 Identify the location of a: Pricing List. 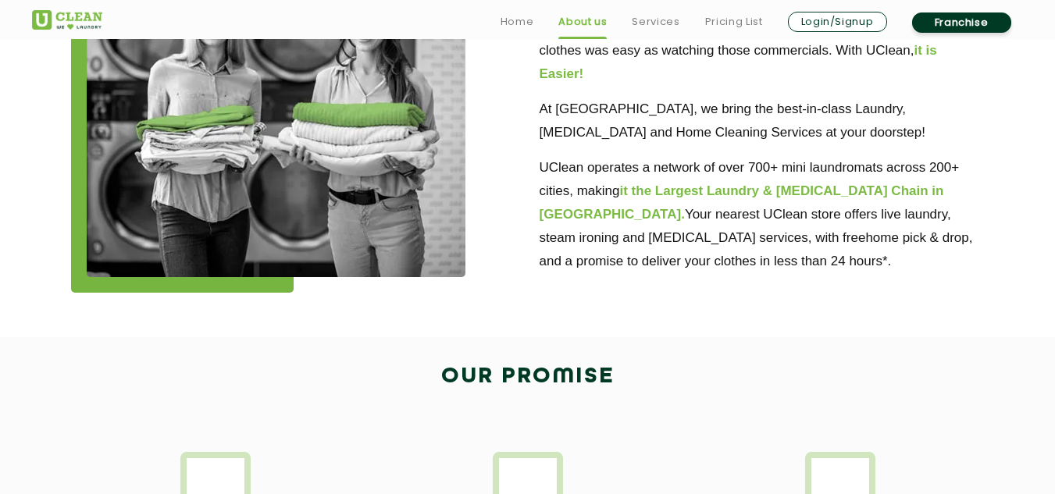
(734, 22).